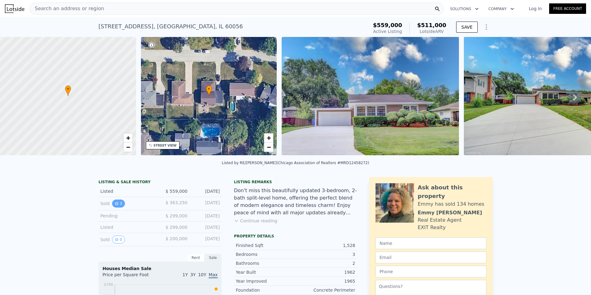 The width and height of the screenshot is (591, 295). I want to click on div: Year Improved, so click(266, 281).